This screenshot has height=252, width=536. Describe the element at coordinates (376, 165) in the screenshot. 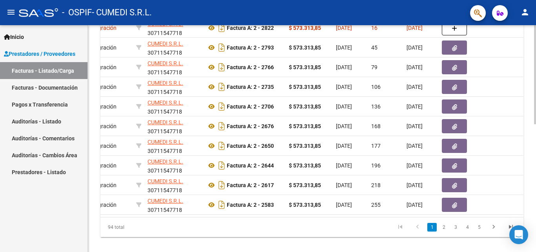

I see `span: 196` at that location.